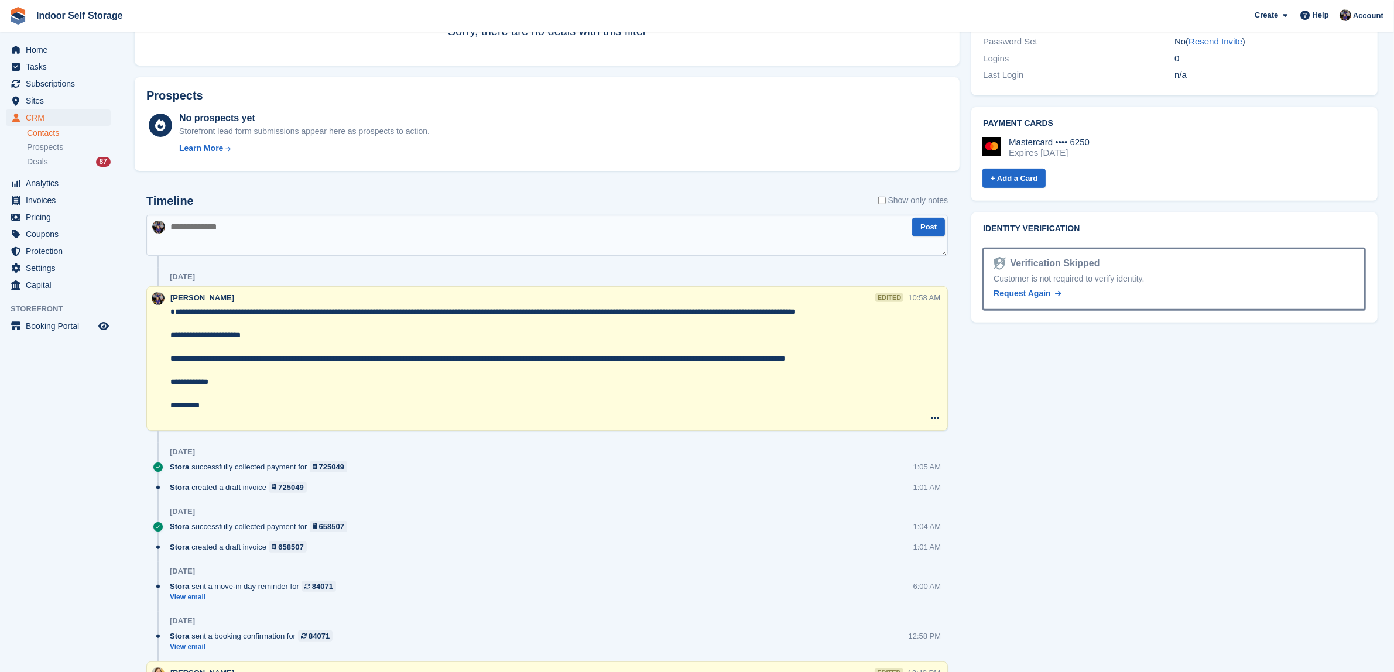 The height and width of the screenshot is (672, 1394). Describe the element at coordinates (1270, 59) in the screenshot. I see `div: 0` at that location.